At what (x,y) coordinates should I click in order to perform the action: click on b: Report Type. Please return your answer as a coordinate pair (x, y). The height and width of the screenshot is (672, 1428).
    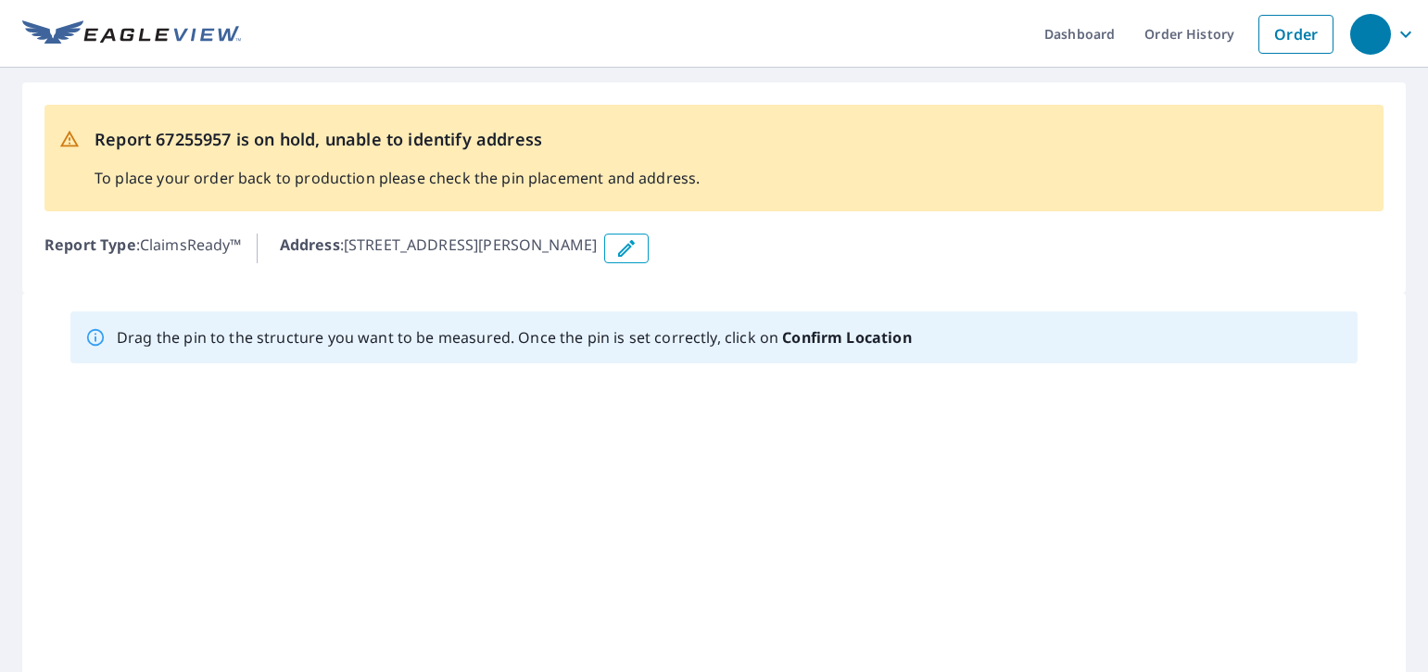
    Looking at the image, I should click on (90, 245).